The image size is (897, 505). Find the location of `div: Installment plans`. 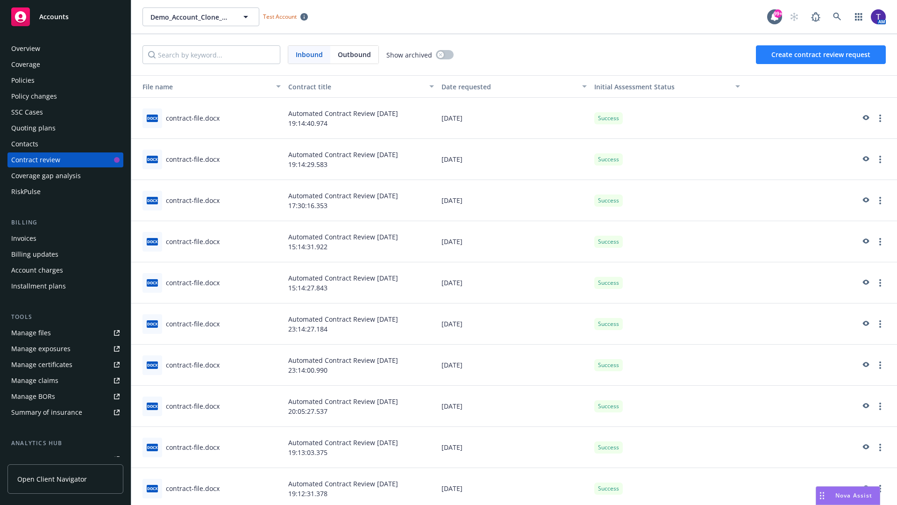

div: Installment plans is located at coordinates (38, 286).